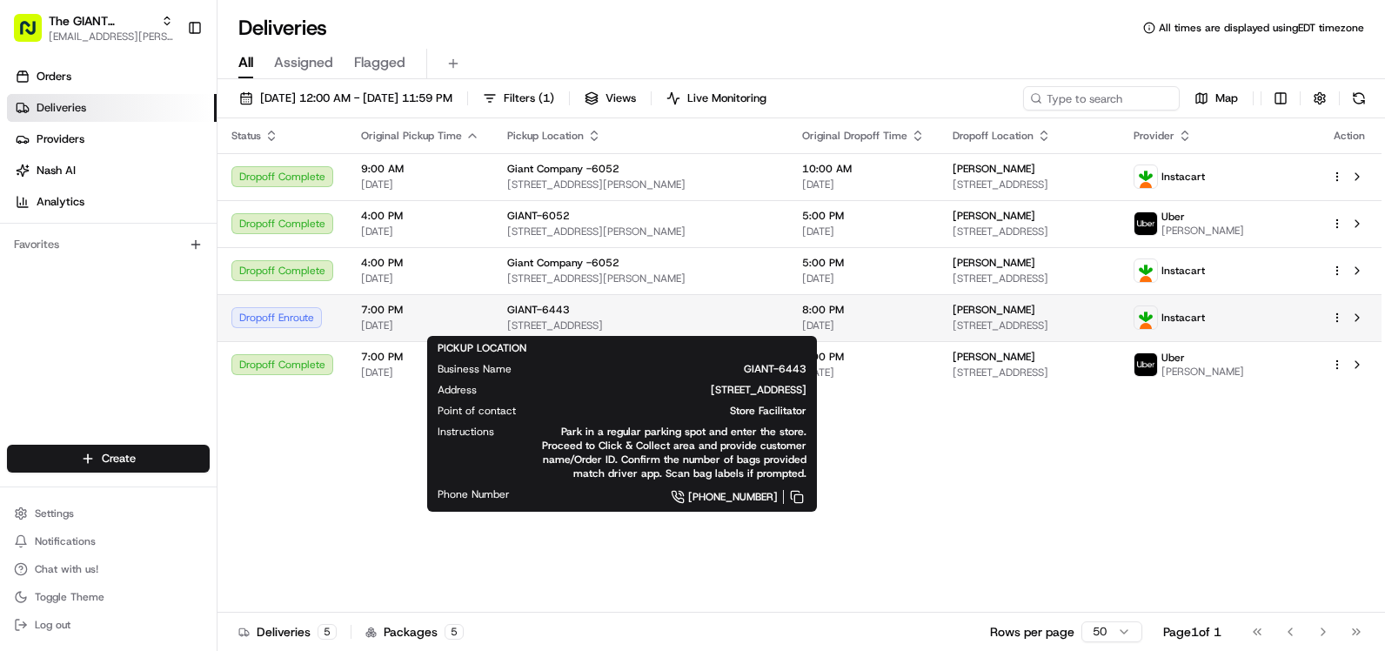  Describe the element at coordinates (246, 136) in the screenshot. I see `span: Status` at that location.